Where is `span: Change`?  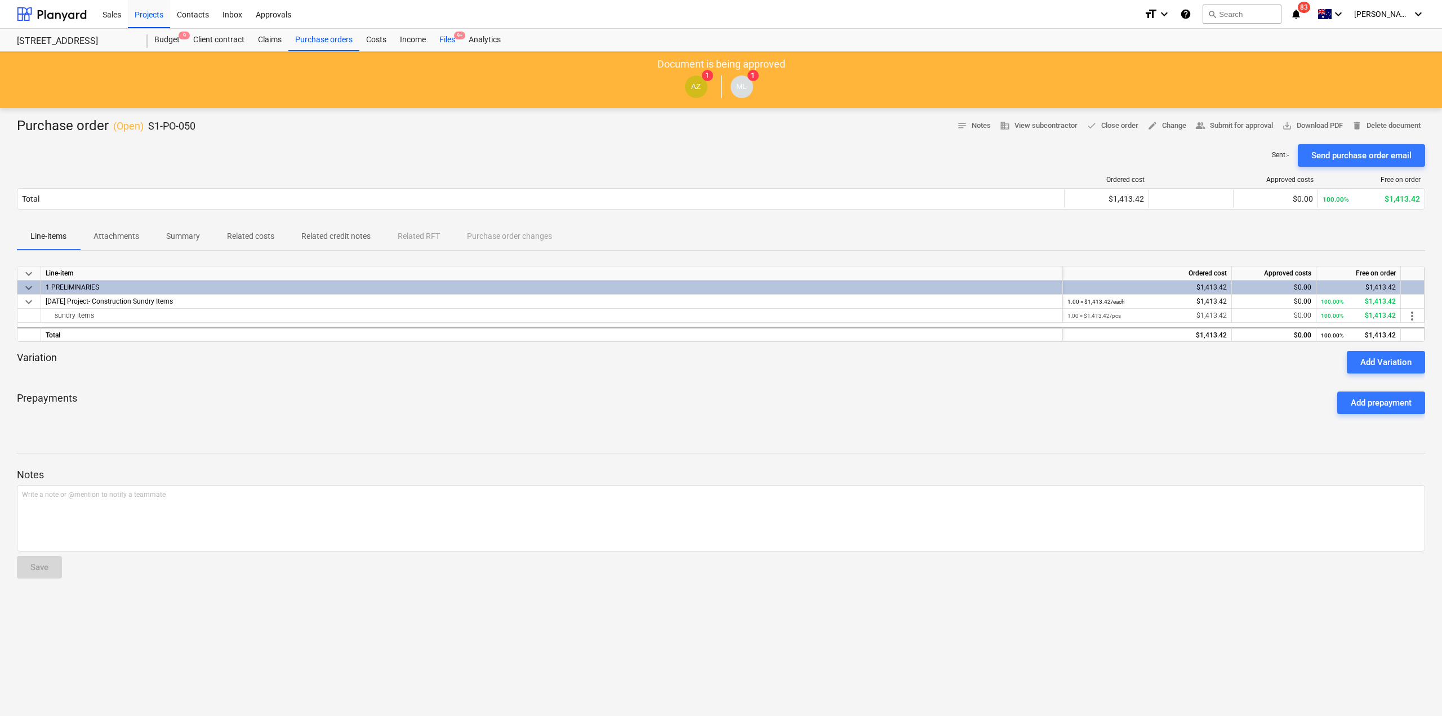 span: Change is located at coordinates (1166, 126).